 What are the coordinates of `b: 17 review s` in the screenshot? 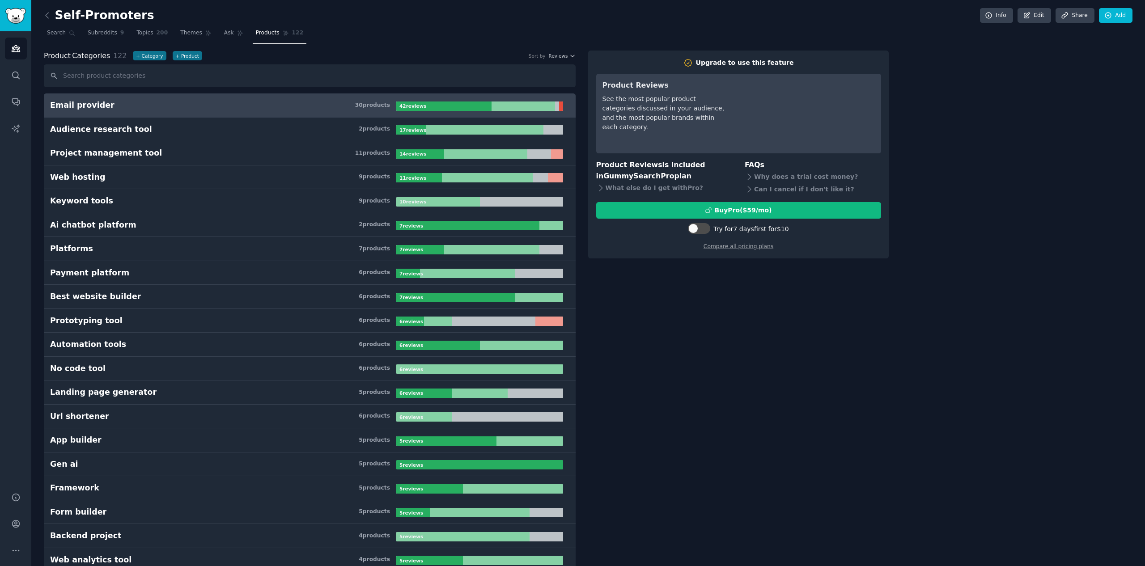 It's located at (413, 130).